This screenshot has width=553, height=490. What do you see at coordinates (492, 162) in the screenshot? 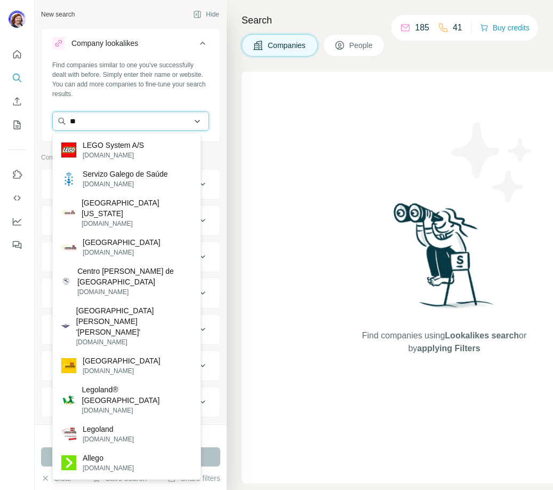
I see `img: Surfe Illustration - Stars` at bounding box center [492, 162].